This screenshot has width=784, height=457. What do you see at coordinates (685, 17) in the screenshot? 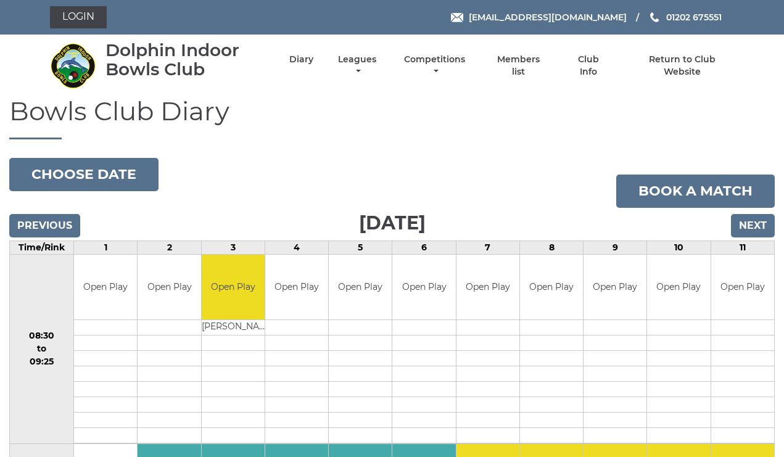
I see `a: Phone us 01202 675551` at bounding box center [685, 17].